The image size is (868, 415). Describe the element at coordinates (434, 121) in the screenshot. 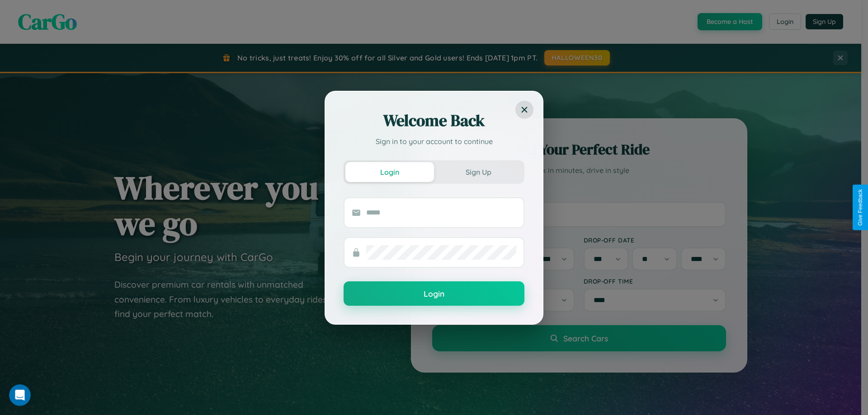

I see `h2: Welcome Back` at that location.